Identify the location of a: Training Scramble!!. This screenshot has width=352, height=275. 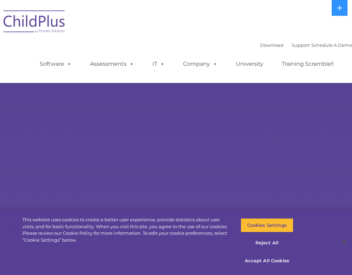
(307, 64).